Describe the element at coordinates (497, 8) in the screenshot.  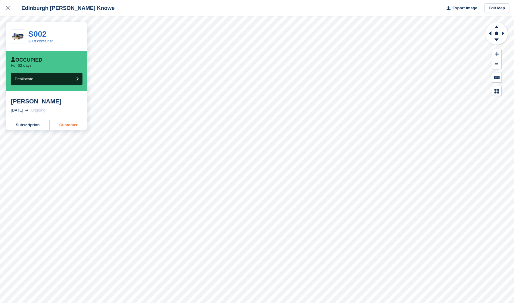
I see `a: Edit Map` at that location.